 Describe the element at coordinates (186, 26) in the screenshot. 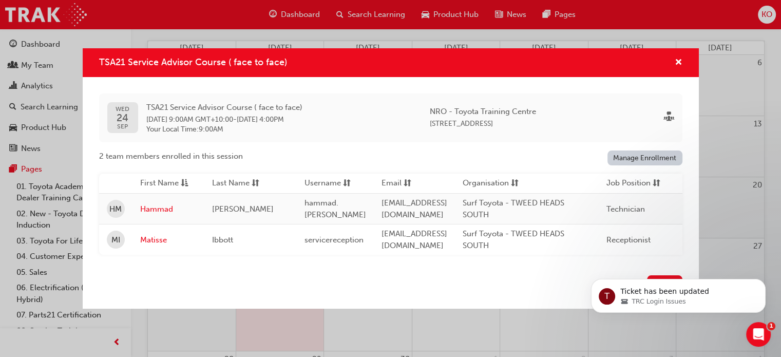

I see `div: Close` at that location.